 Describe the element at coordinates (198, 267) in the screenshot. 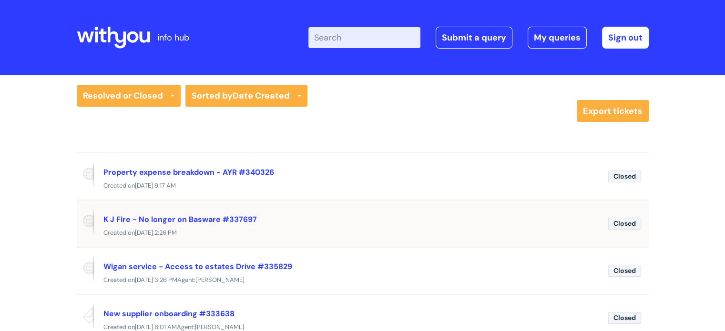

I see `a: Wigan service - Access to estates Drive #335829` at that location.